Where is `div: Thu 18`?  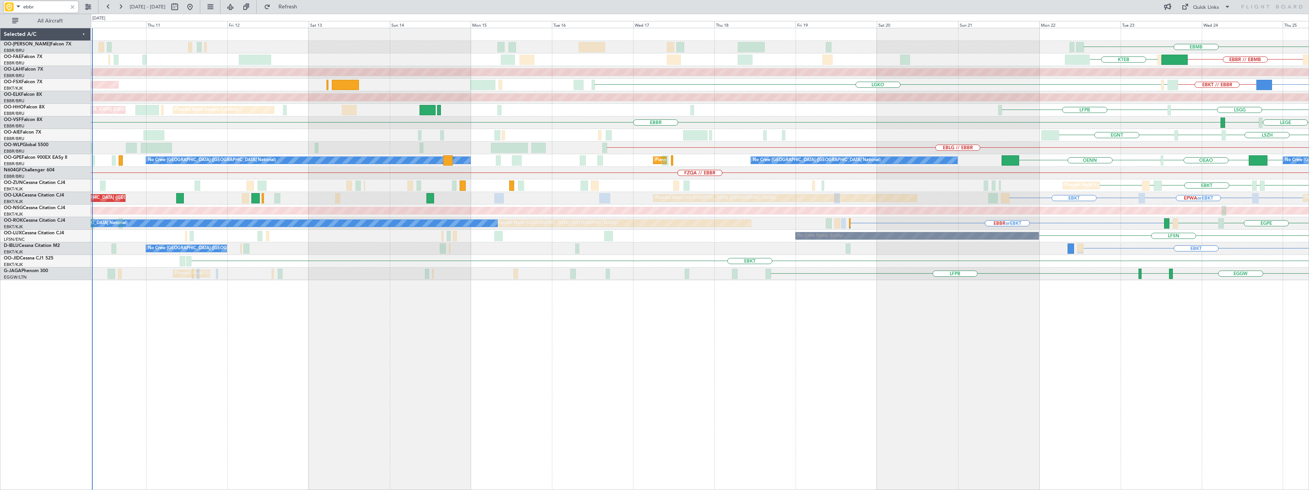 div: Thu 18 is located at coordinates (755, 24).